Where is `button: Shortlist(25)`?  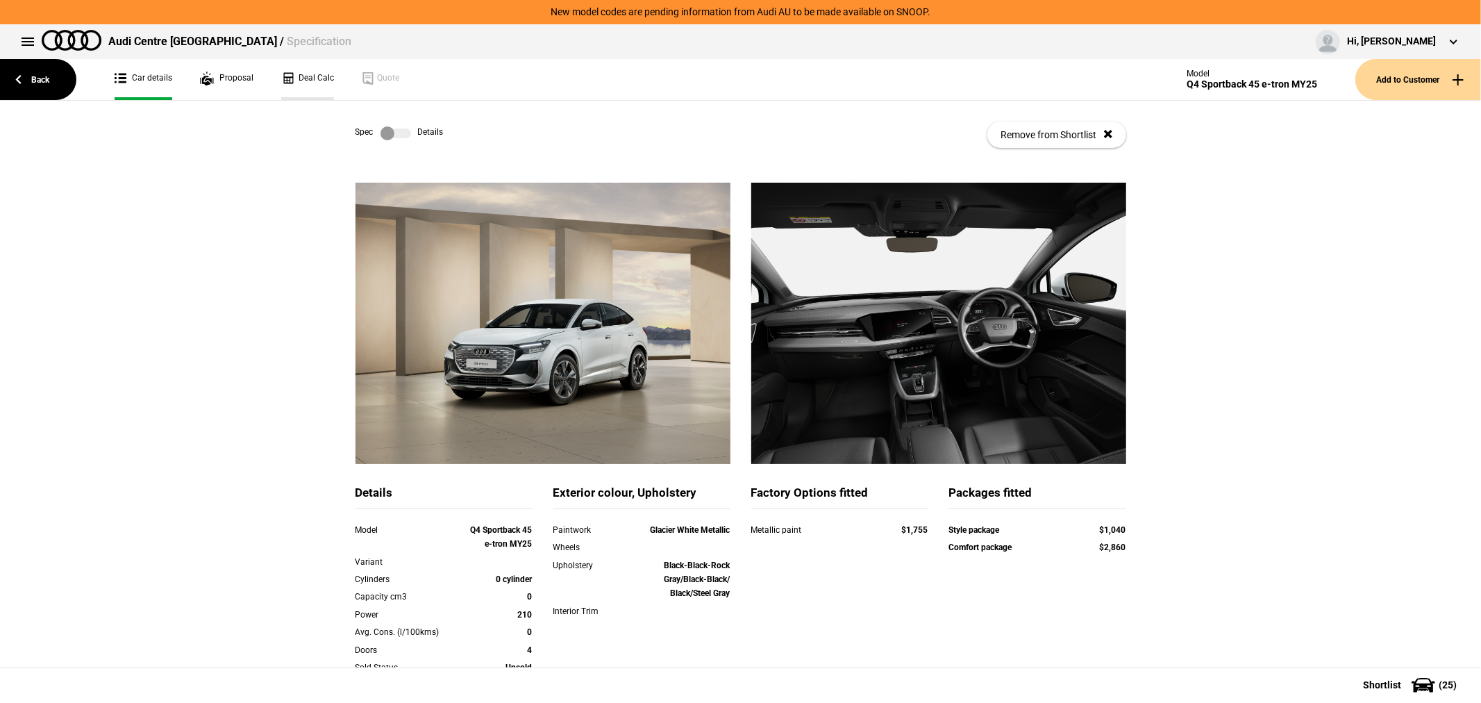
button: Shortlist(25) is located at coordinates (1412, 685).